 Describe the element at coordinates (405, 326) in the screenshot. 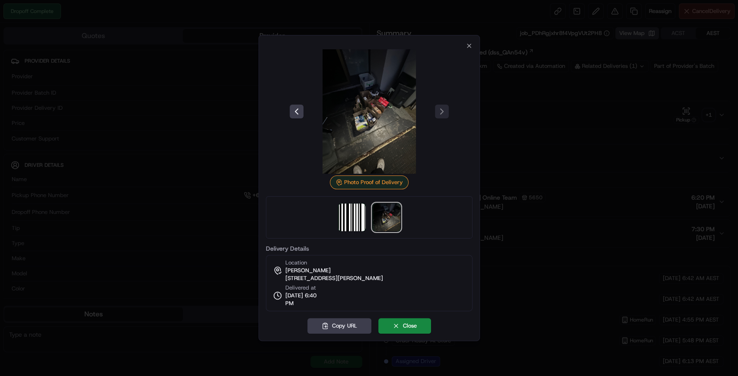

I see `button: Close` at that location.